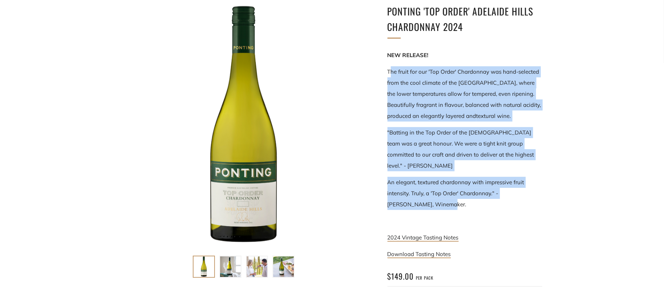 This screenshot has width=664, height=294. What do you see at coordinates (493, 116) in the screenshot?
I see `span: textural wine.` at bounding box center [493, 116].